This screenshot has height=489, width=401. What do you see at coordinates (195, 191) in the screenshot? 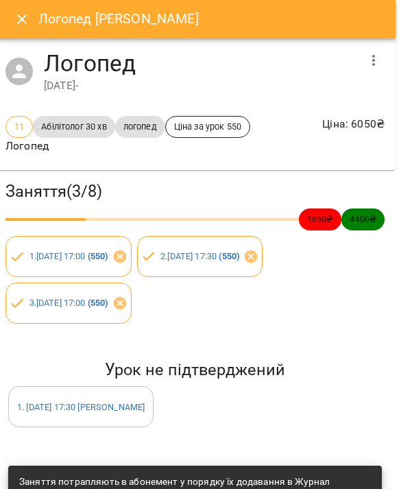
I see `h3: Заняття ( 3 / 8 )` at bounding box center [195, 191].